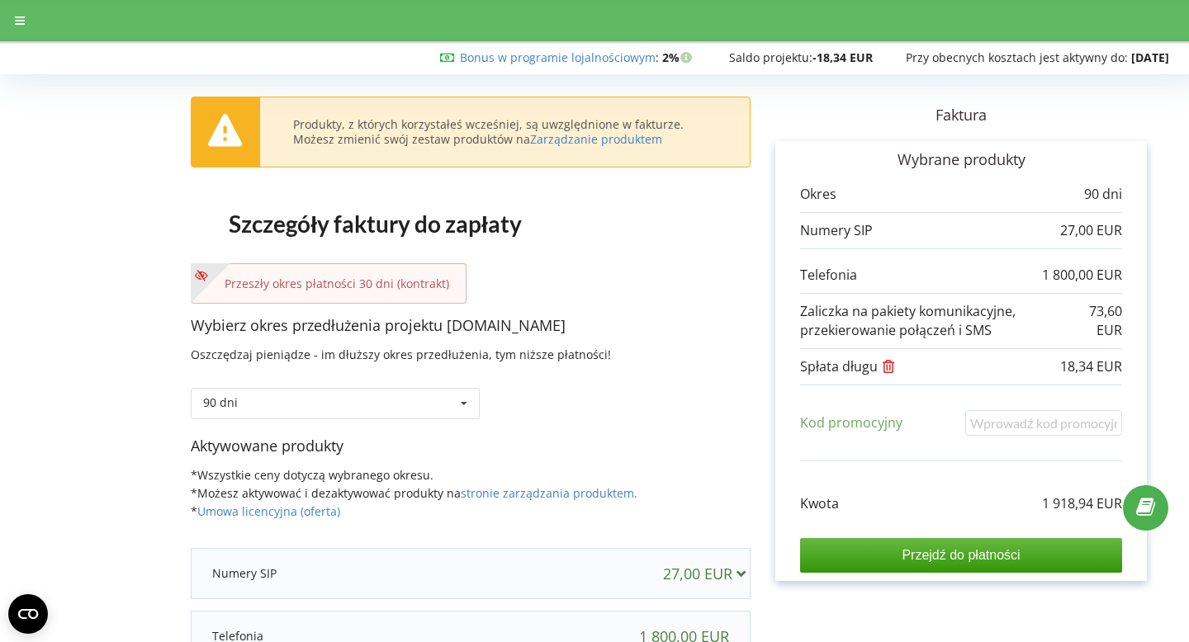 The width and height of the screenshot is (1189, 642). I want to click on a: Zarządzanie produktem, so click(596, 139).